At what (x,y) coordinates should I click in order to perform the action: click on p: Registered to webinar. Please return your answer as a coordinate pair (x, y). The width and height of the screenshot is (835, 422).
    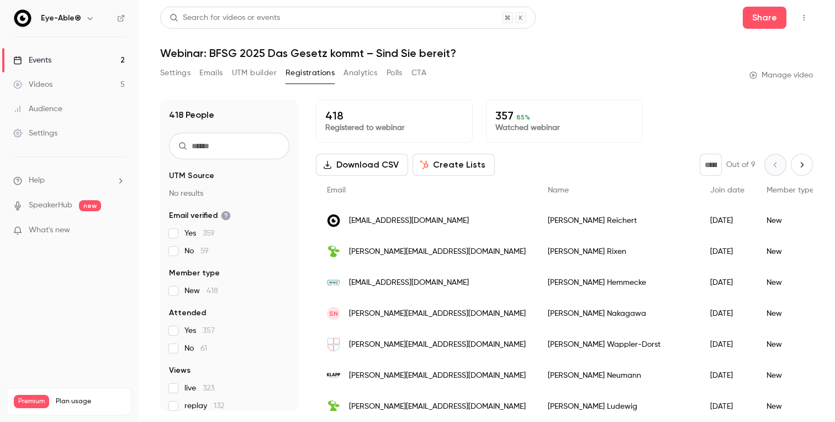
    Looking at the image, I should click on (394, 128).